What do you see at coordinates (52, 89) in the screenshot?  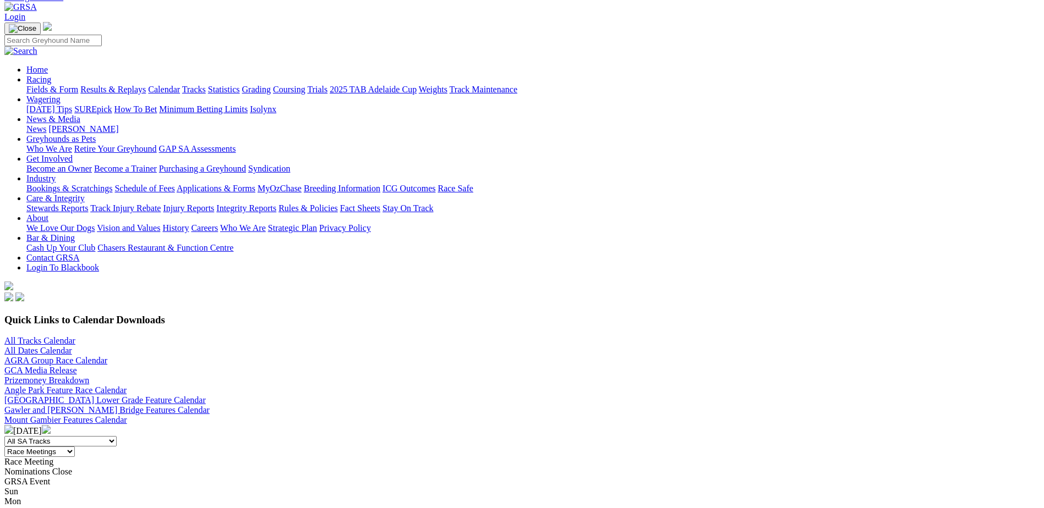 I see `a: Fields & Form` at bounding box center [52, 89].